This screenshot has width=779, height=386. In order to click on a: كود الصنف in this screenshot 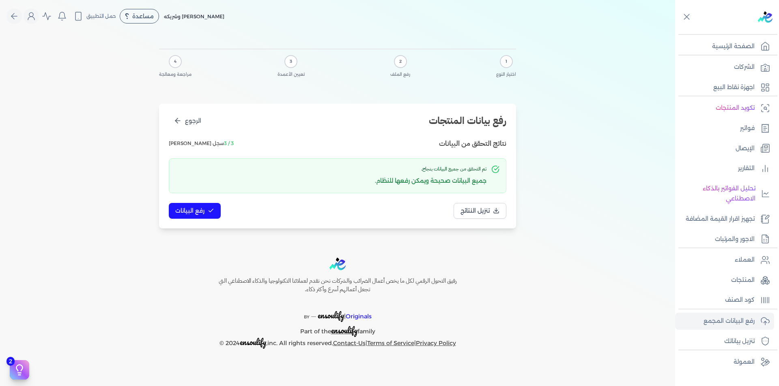, I will do `click(724, 300)`.